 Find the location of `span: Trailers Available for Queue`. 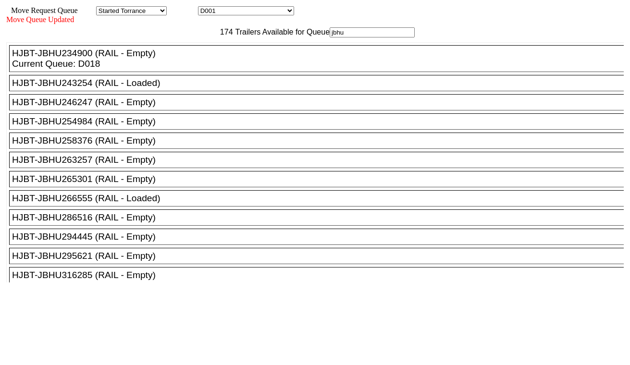

span: Trailers Available for Queue is located at coordinates (282, 32).